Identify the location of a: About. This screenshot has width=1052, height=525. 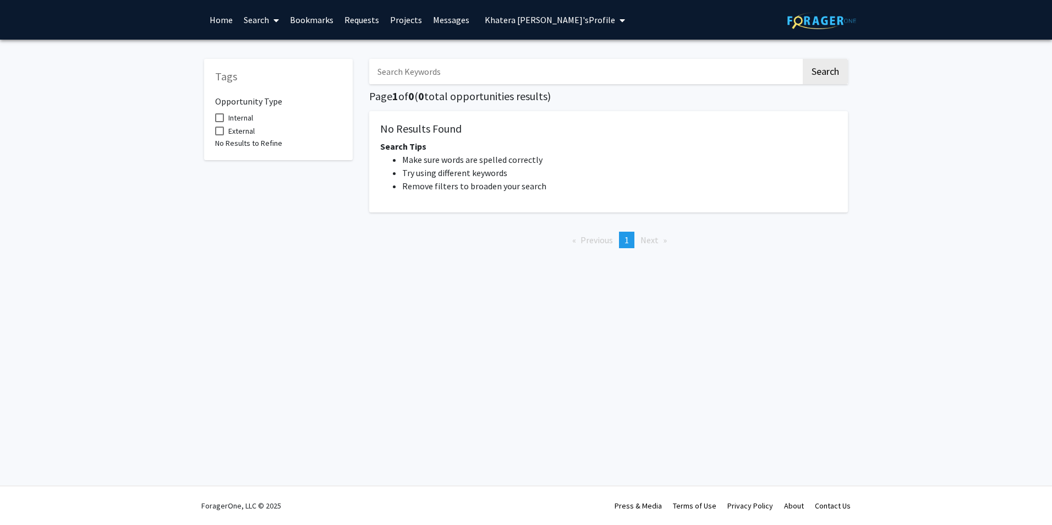
(794, 506).